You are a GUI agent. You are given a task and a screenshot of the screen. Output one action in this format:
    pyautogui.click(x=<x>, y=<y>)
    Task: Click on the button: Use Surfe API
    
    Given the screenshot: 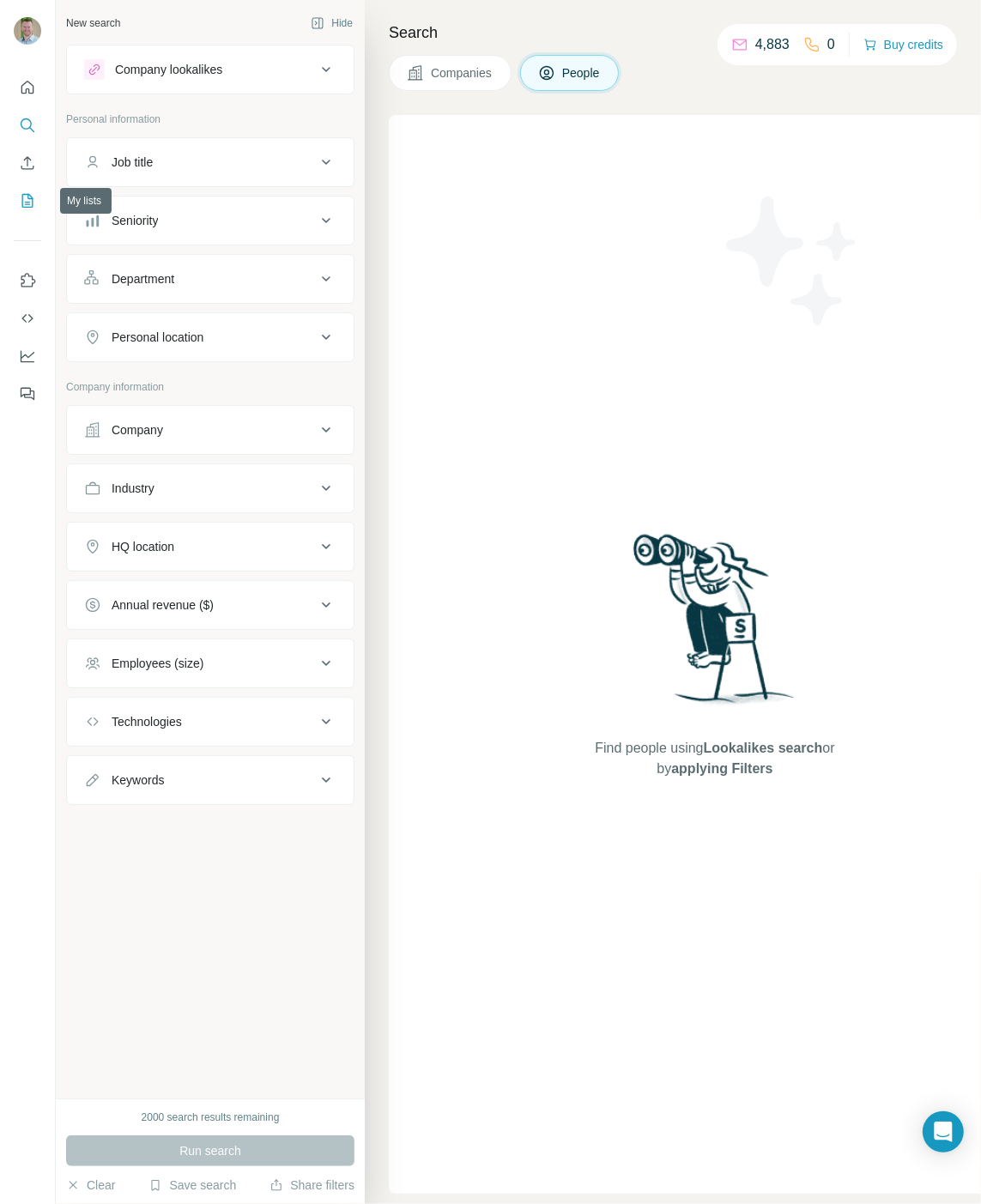 What is the action you would take?
    pyautogui.click(x=27, y=318)
    